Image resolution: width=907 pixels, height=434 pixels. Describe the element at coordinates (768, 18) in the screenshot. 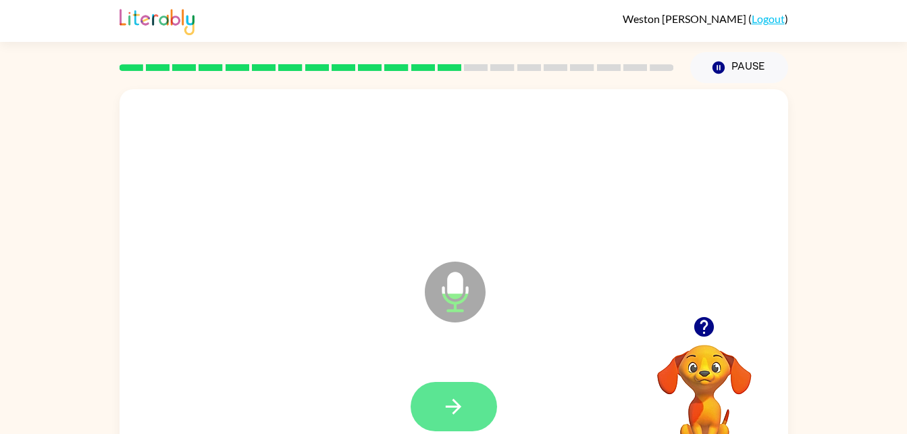

I see `a: Logout` at that location.